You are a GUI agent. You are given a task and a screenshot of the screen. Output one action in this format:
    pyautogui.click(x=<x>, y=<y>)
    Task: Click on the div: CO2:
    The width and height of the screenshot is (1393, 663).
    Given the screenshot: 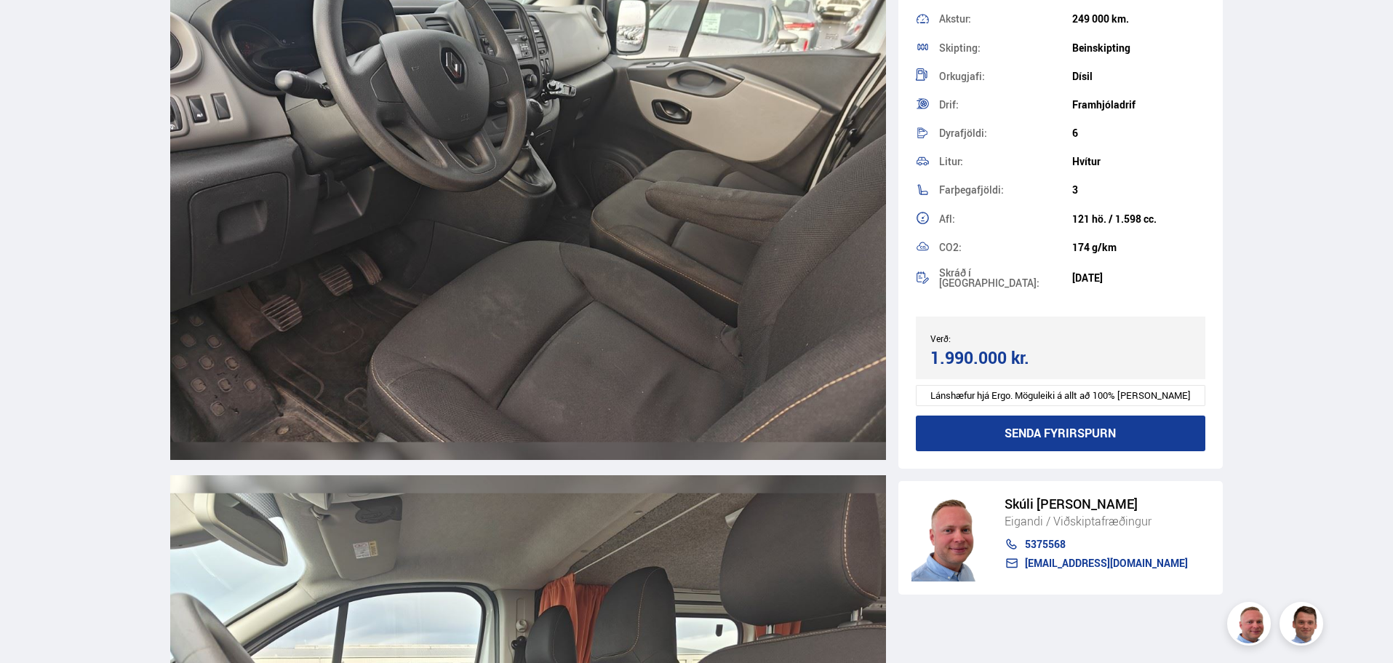 What is the action you would take?
    pyautogui.click(x=1005, y=247)
    